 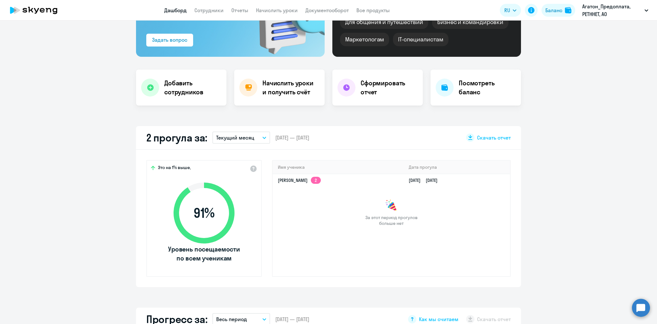 What do you see at coordinates (438, 319) in the screenshot?
I see `span: Как мы считаем` at bounding box center [438, 319].